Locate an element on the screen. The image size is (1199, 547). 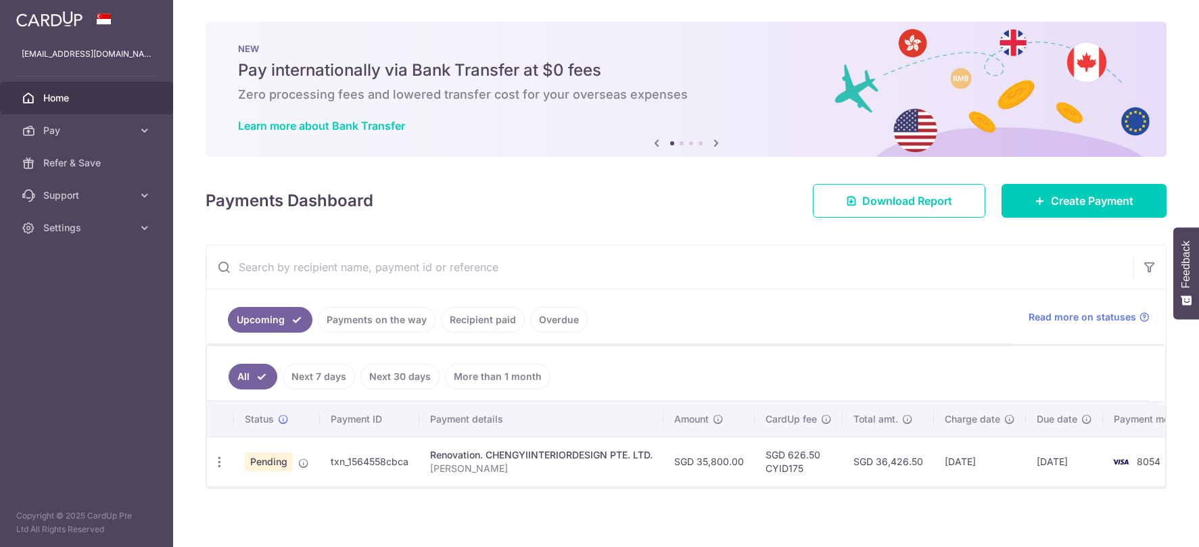
a: Payments on the way is located at coordinates (377, 320).